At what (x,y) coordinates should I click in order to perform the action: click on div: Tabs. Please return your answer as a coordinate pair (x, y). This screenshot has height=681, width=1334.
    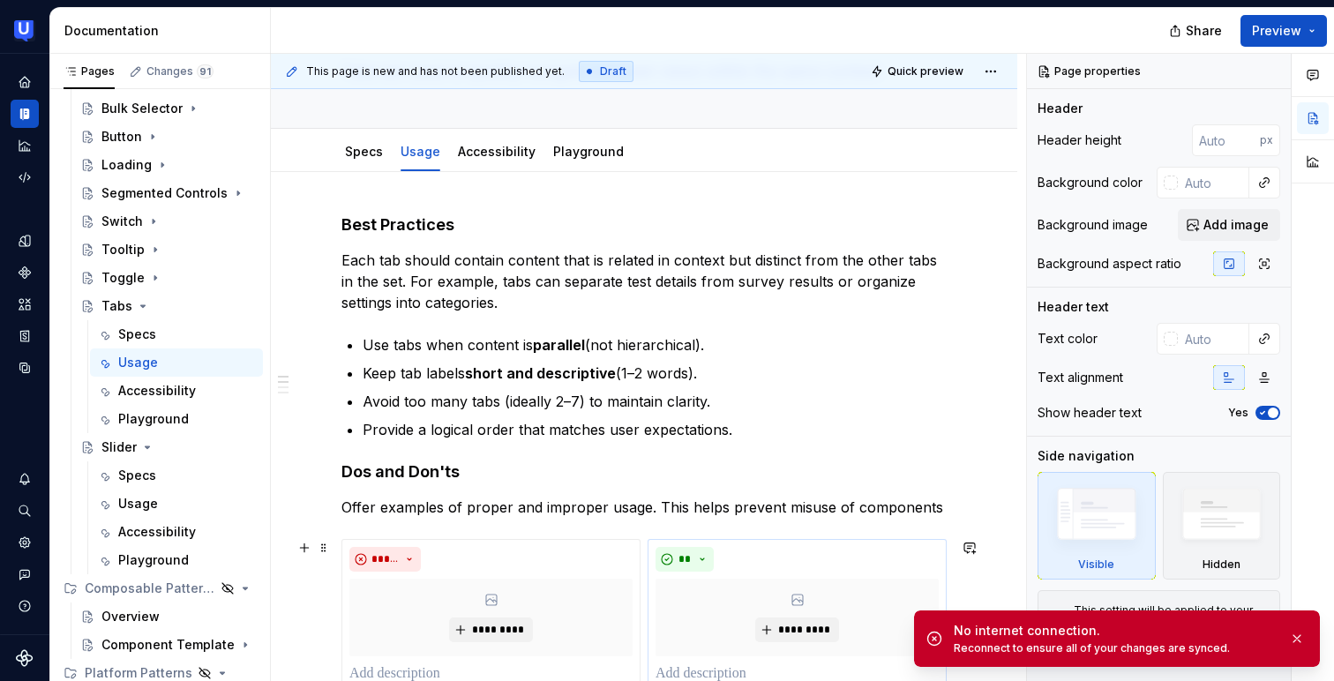
    Looking at the image, I should click on (116, 306).